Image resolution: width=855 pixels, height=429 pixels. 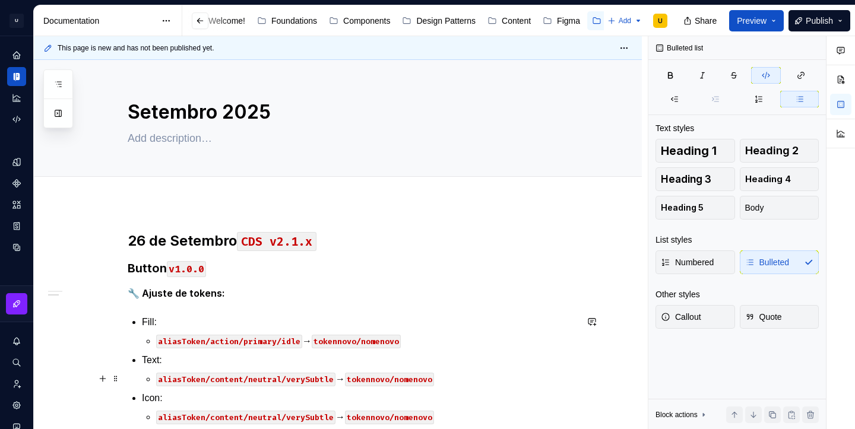 I want to click on p: Fill:, so click(x=359, y=322).